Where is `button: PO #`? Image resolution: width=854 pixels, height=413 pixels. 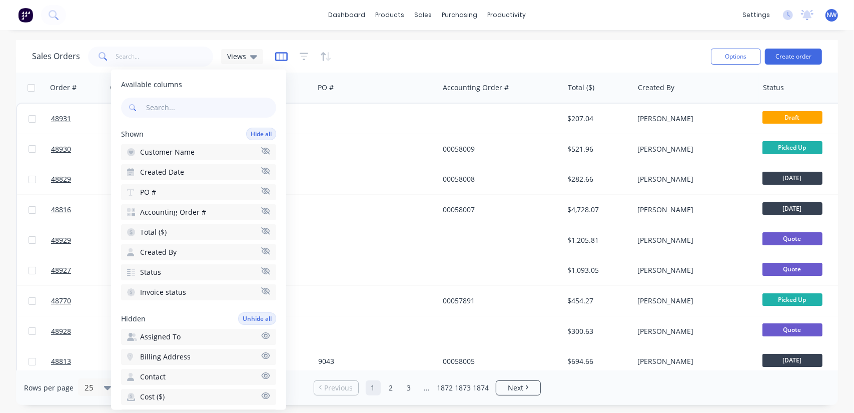 button: PO # is located at coordinates (199, 192).